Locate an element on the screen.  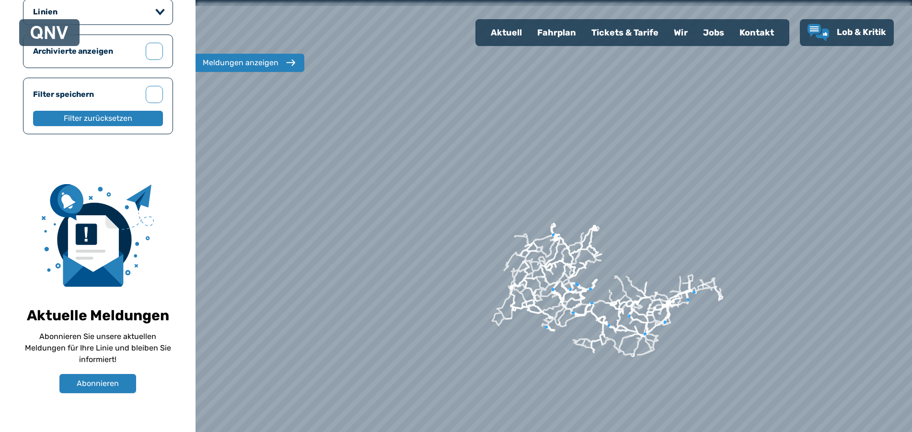
h1: Aktuelle Meldungen is located at coordinates (98, 315).